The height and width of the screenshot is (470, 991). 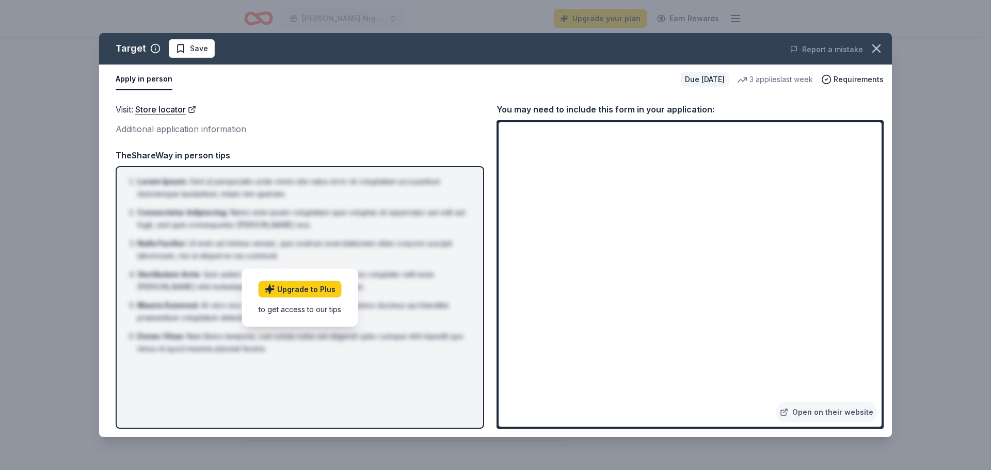 What do you see at coordinates (303, 188) in the screenshot?
I see `li: Sed ut perspiciatis unde omnis iste natus error sit voluptatem accusantium doloremque laudantium,...` at bounding box center [303, 188].